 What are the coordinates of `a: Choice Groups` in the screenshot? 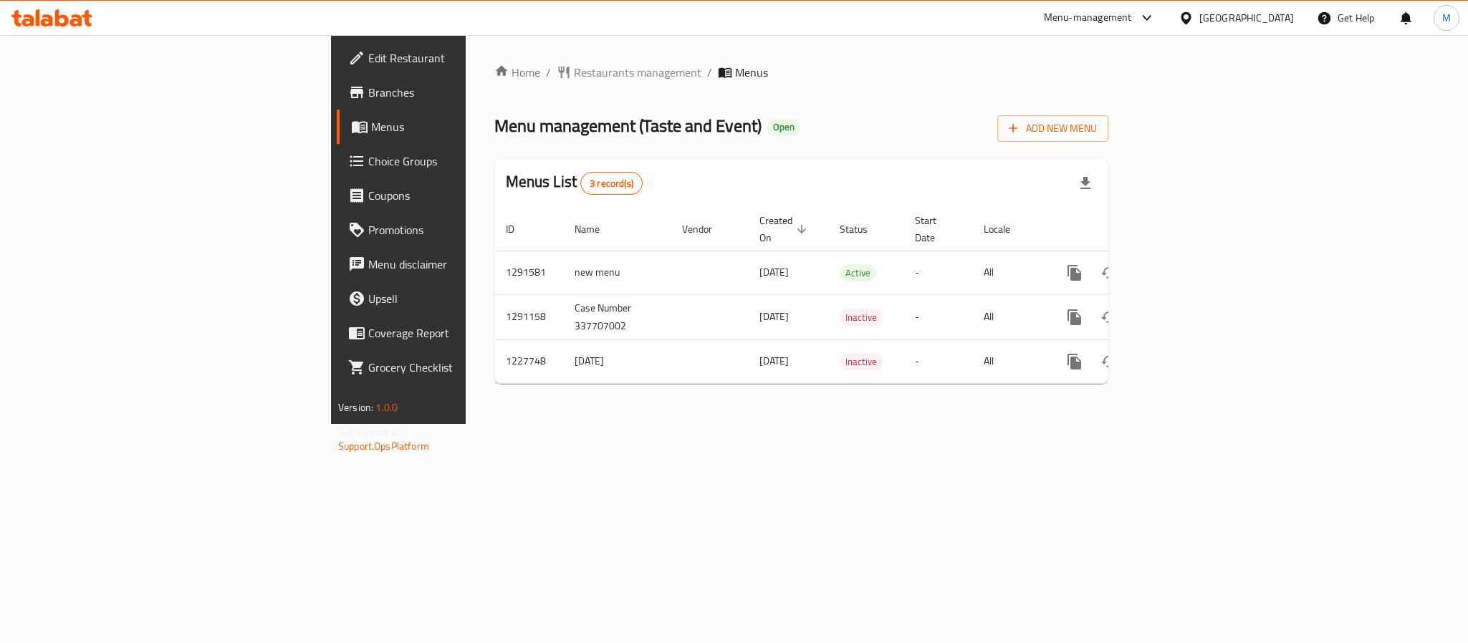 It's located at (456, 161).